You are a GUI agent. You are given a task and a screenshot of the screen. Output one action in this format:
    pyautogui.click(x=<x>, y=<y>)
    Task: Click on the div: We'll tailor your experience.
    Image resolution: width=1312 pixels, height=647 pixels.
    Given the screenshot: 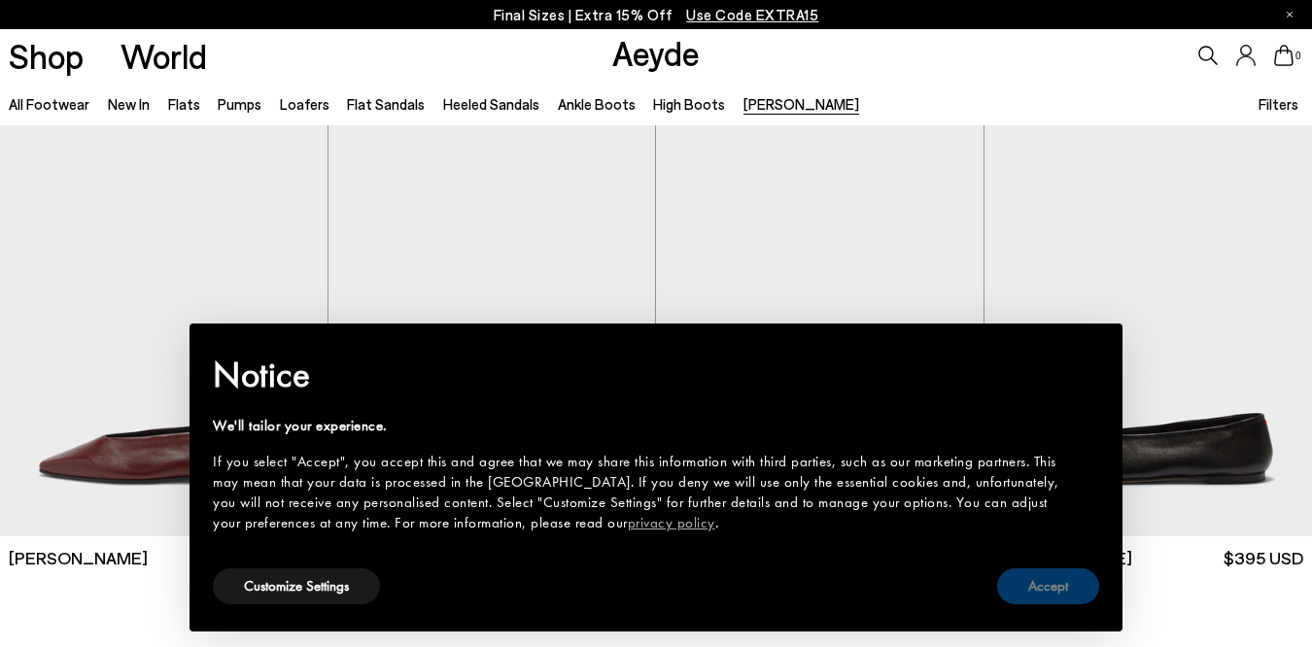 What is the action you would take?
    pyautogui.click(x=640, y=426)
    